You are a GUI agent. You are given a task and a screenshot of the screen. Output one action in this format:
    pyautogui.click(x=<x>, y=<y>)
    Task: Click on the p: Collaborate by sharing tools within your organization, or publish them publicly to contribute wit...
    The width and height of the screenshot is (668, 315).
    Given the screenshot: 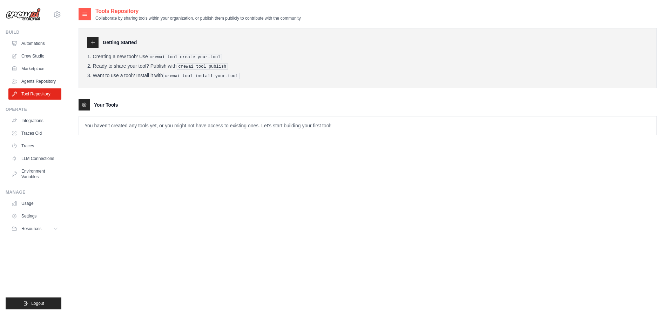 What is the action you would take?
    pyautogui.click(x=199, y=18)
    